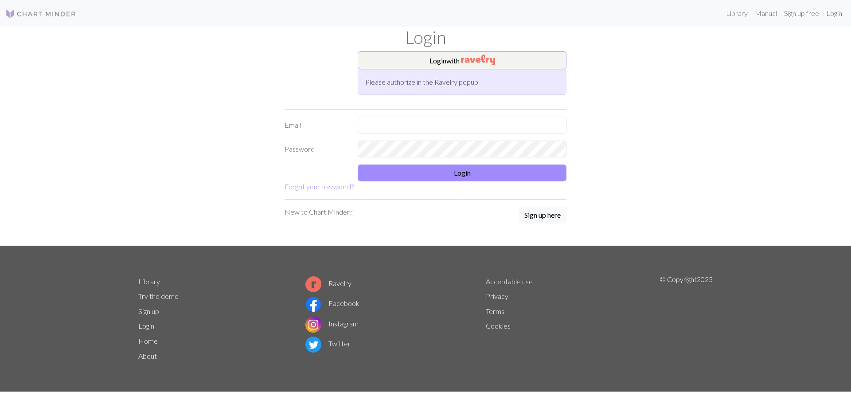 This screenshot has height=404, width=851. What do you see at coordinates (497, 296) in the screenshot?
I see `a: Privacy` at bounding box center [497, 296].